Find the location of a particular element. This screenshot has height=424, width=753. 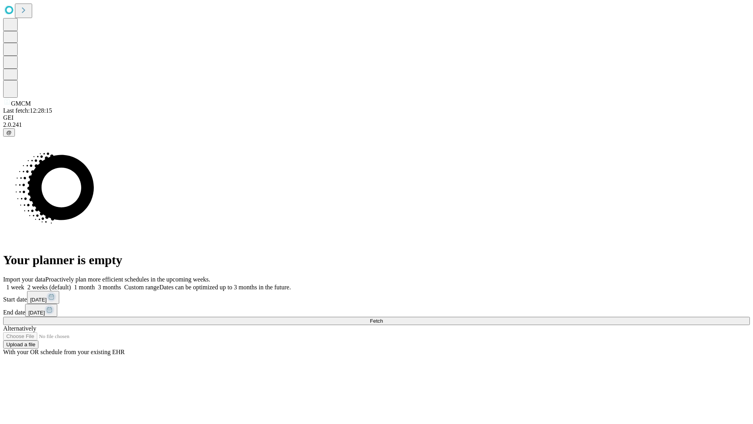

span: Last fetch: 12:28:15 is located at coordinates (27, 110).